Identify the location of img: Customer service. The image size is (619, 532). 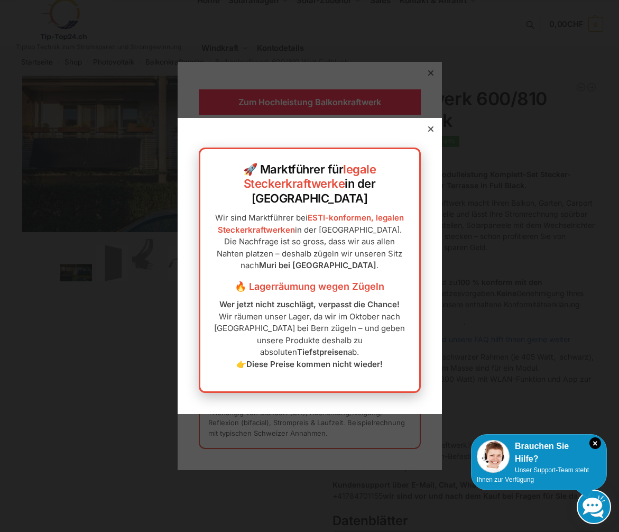
(493, 456).